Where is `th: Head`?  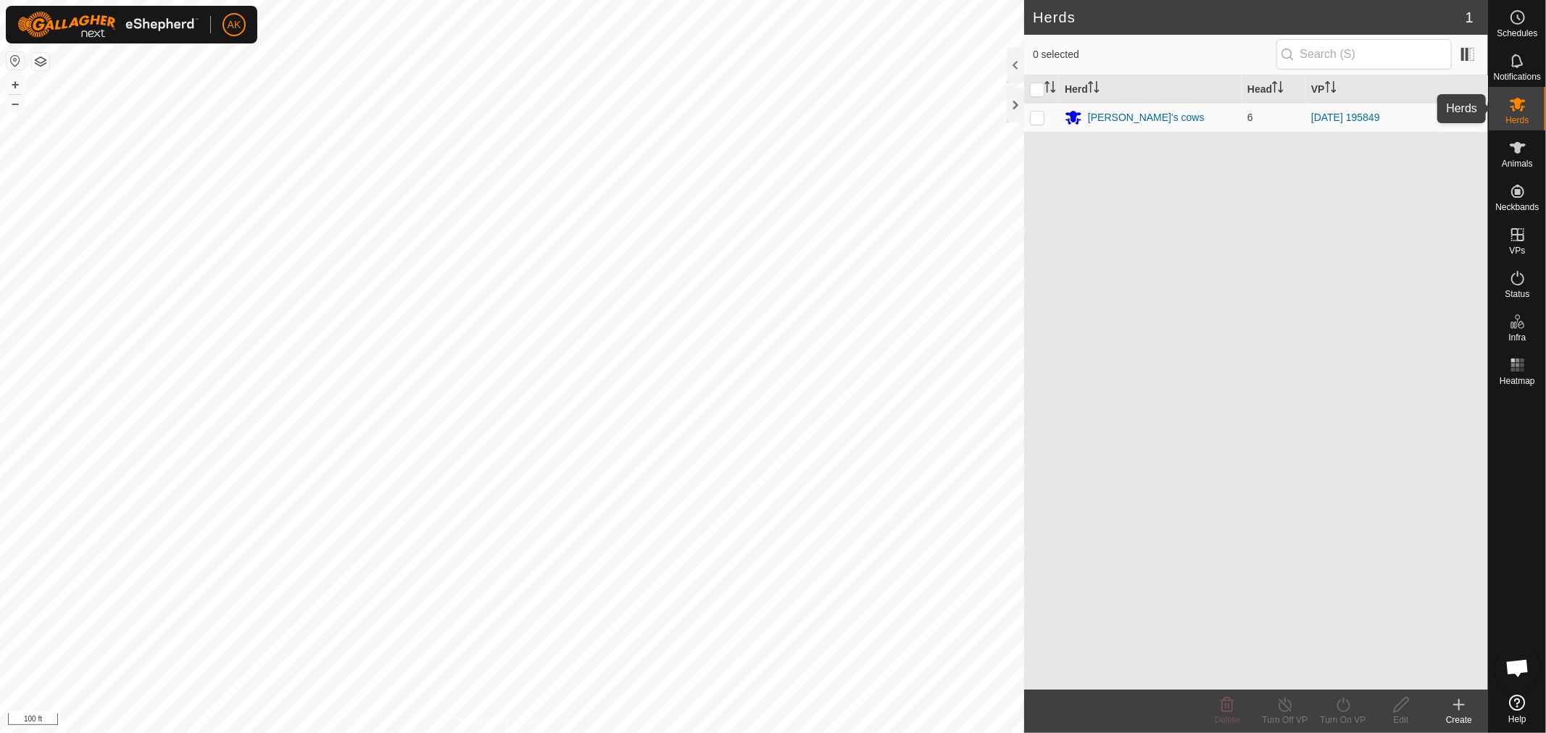
th: Head is located at coordinates (1273, 89).